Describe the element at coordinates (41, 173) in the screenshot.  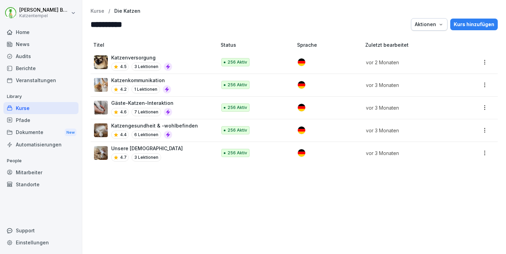
I see `div: Mitarbeiter` at that location.